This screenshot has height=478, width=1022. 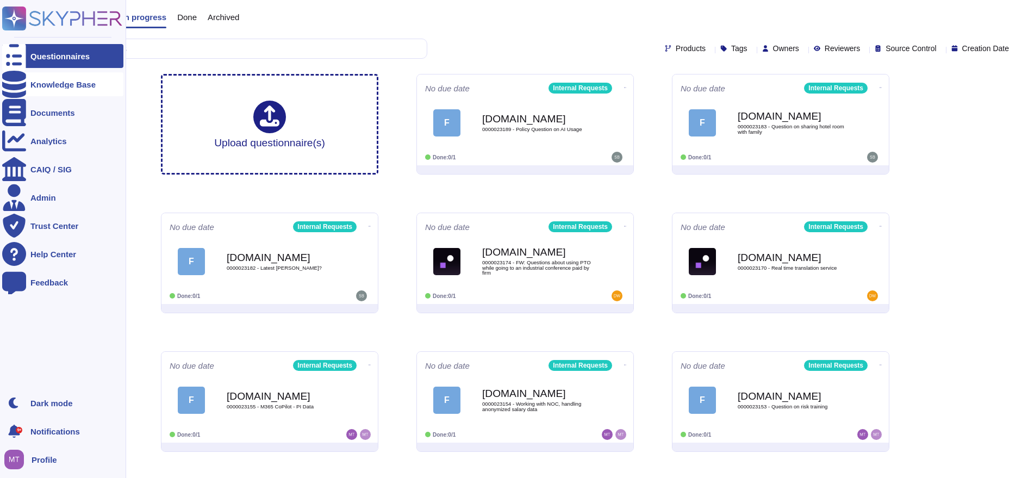 I want to click on span: Archived, so click(x=223, y=17).